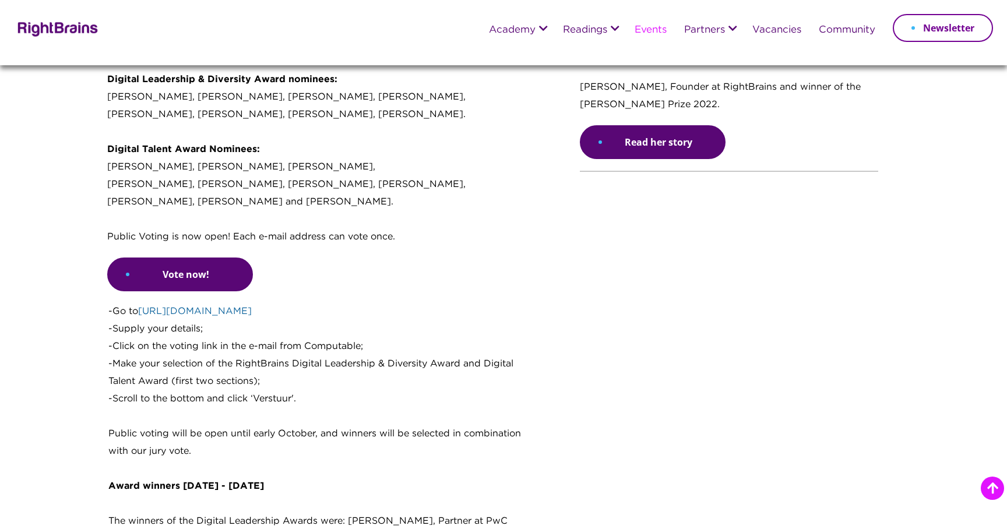  Describe the element at coordinates (705, 30) in the screenshot. I see `a: Partners` at that location.